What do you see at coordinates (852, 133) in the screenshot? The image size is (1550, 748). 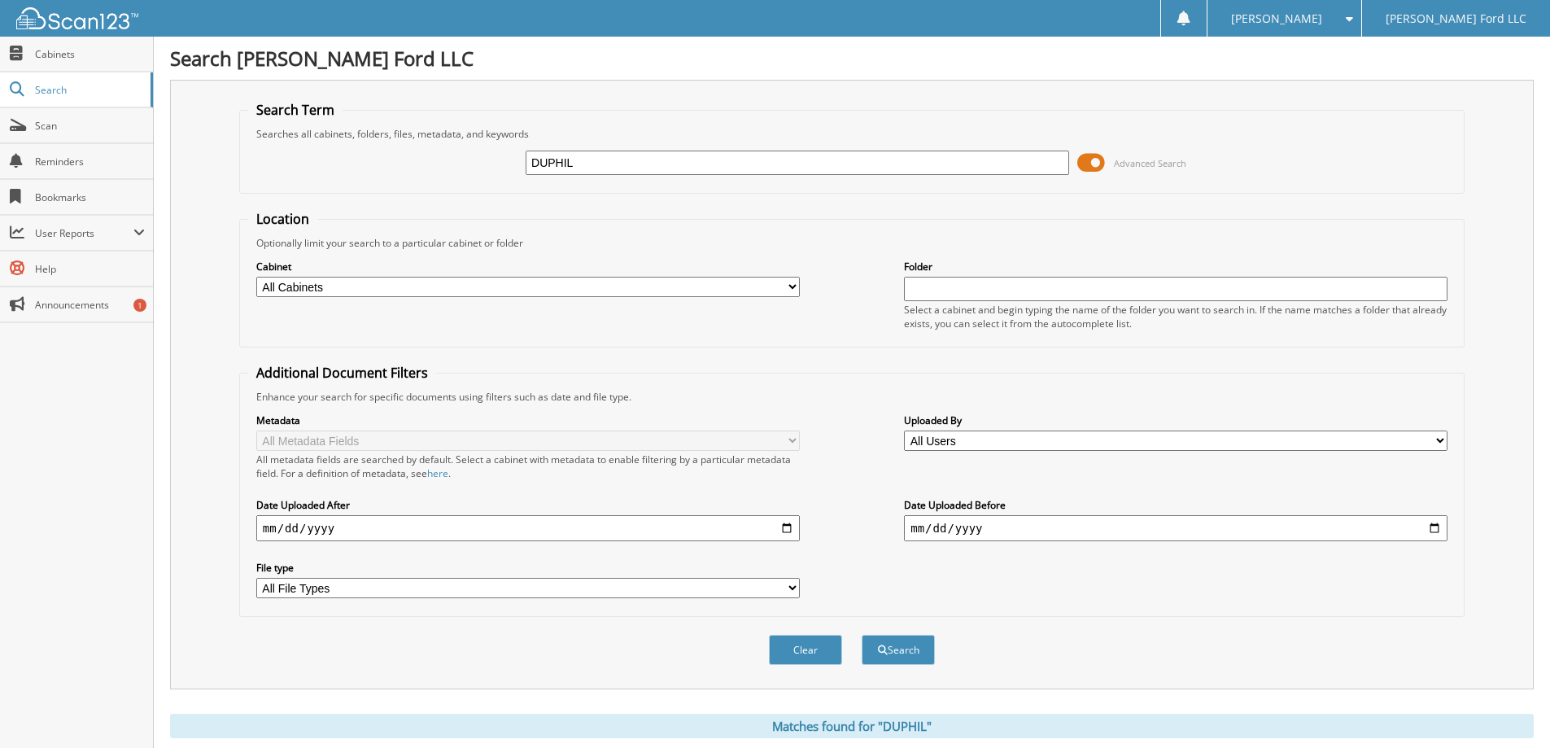 I see `div: Searches all cabinets, folders, files, metadata, and keywords` at bounding box center [852, 133].